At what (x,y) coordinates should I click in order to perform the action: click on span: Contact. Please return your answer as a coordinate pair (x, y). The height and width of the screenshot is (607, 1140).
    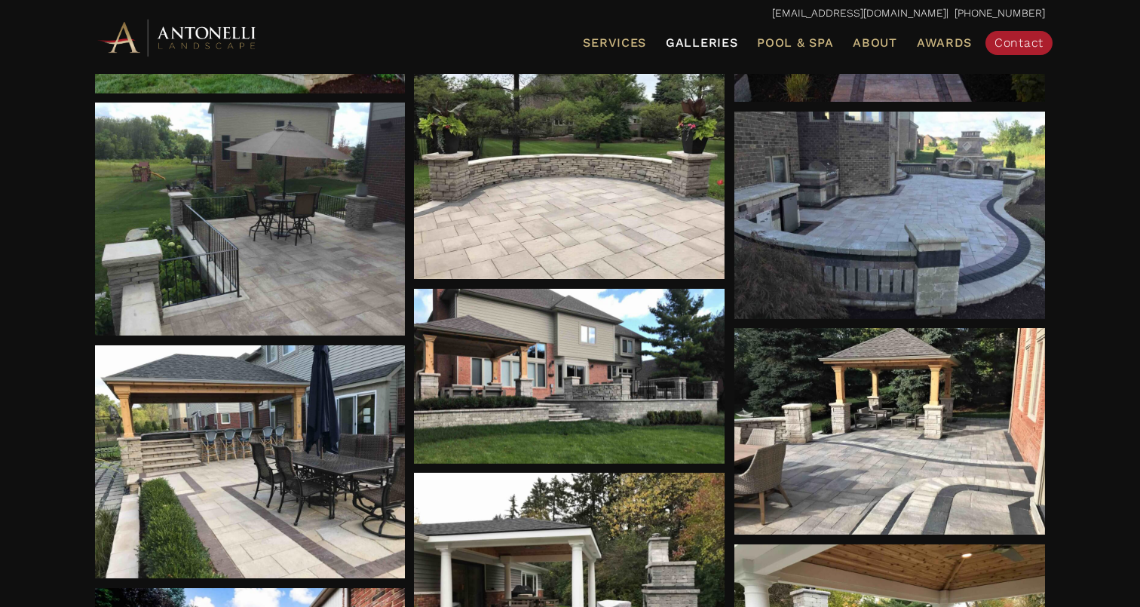
    Looking at the image, I should click on (1019, 42).